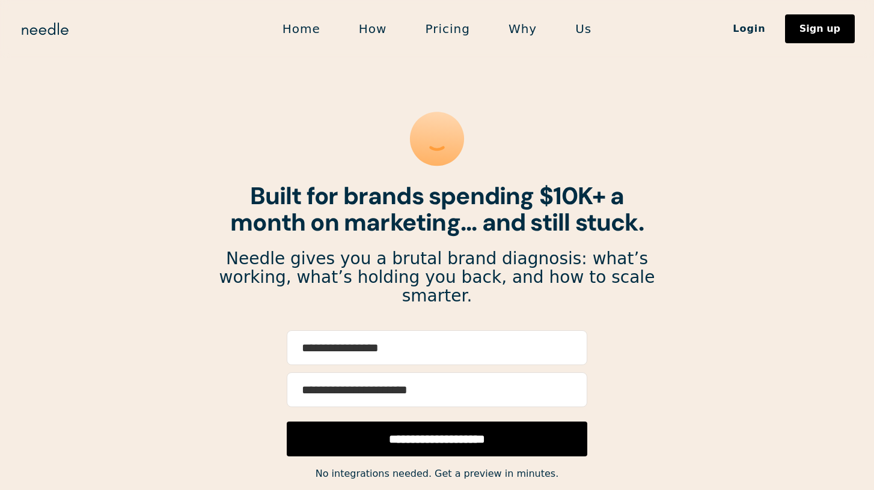 The image size is (874, 490). Describe the element at coordinates (373, 29) in the screenshot. I see `a: How` at that location.